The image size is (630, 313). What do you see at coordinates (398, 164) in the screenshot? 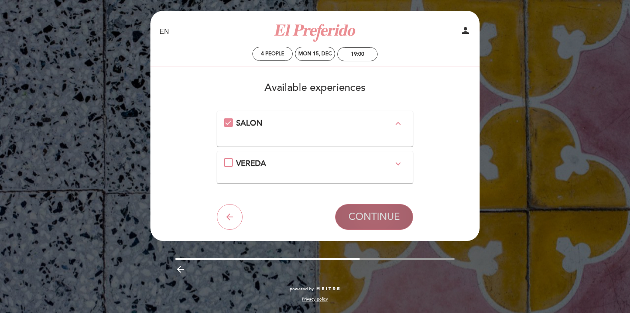
I see `button: expand_more` at bounding box center [398, 164].